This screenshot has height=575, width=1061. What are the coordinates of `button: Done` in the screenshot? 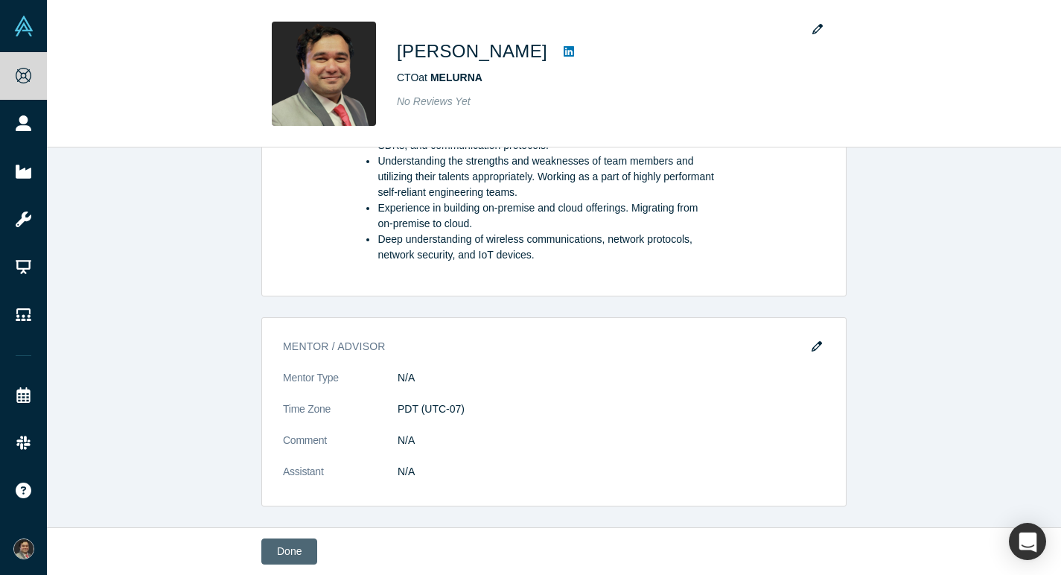 It's located at (289, 551).